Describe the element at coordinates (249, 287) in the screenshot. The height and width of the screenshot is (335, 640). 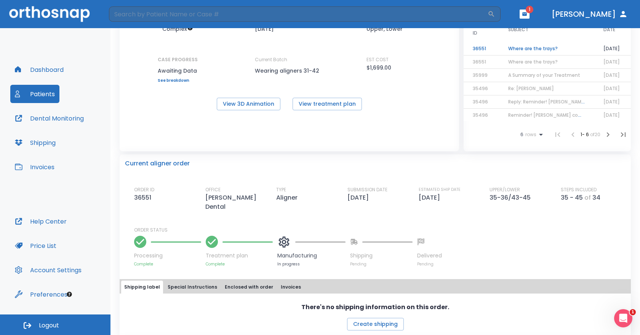
I see `button: Enclosed with order` at that location.